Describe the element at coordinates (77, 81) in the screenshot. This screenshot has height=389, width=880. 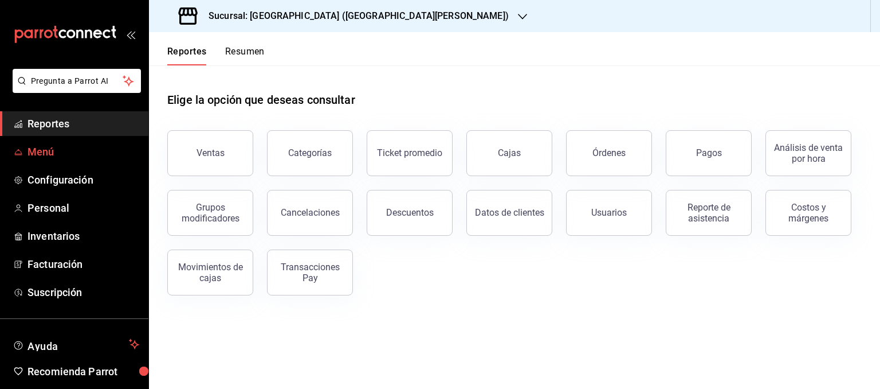
I see `button: Pregunta a Parrot AI` at that location.